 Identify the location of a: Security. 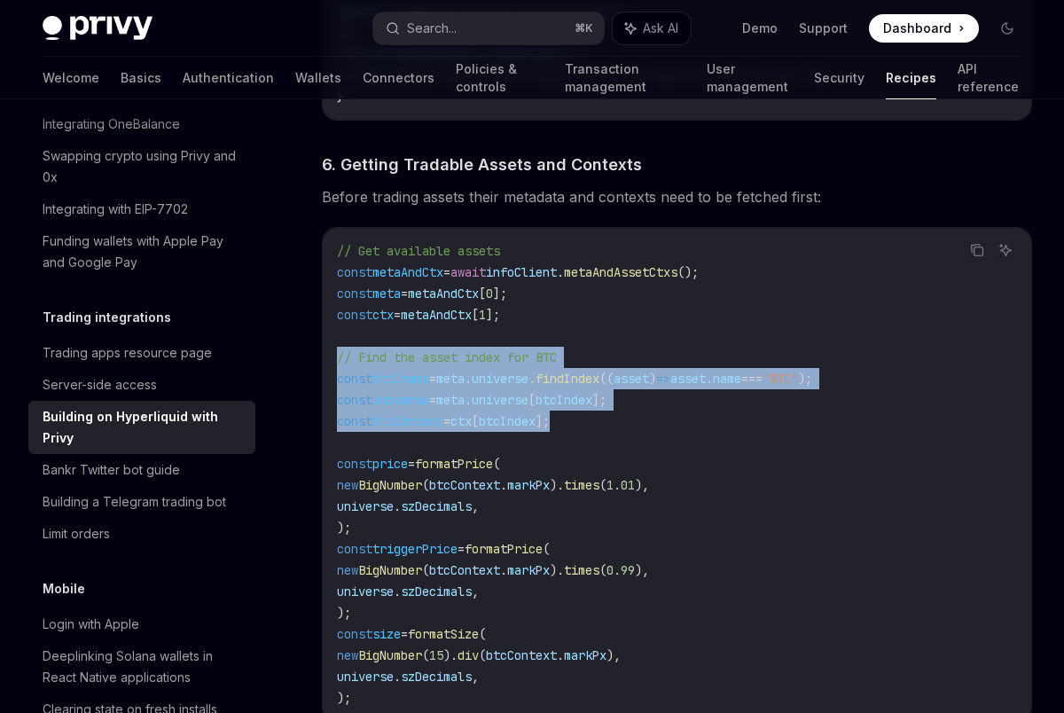
(839, 78).